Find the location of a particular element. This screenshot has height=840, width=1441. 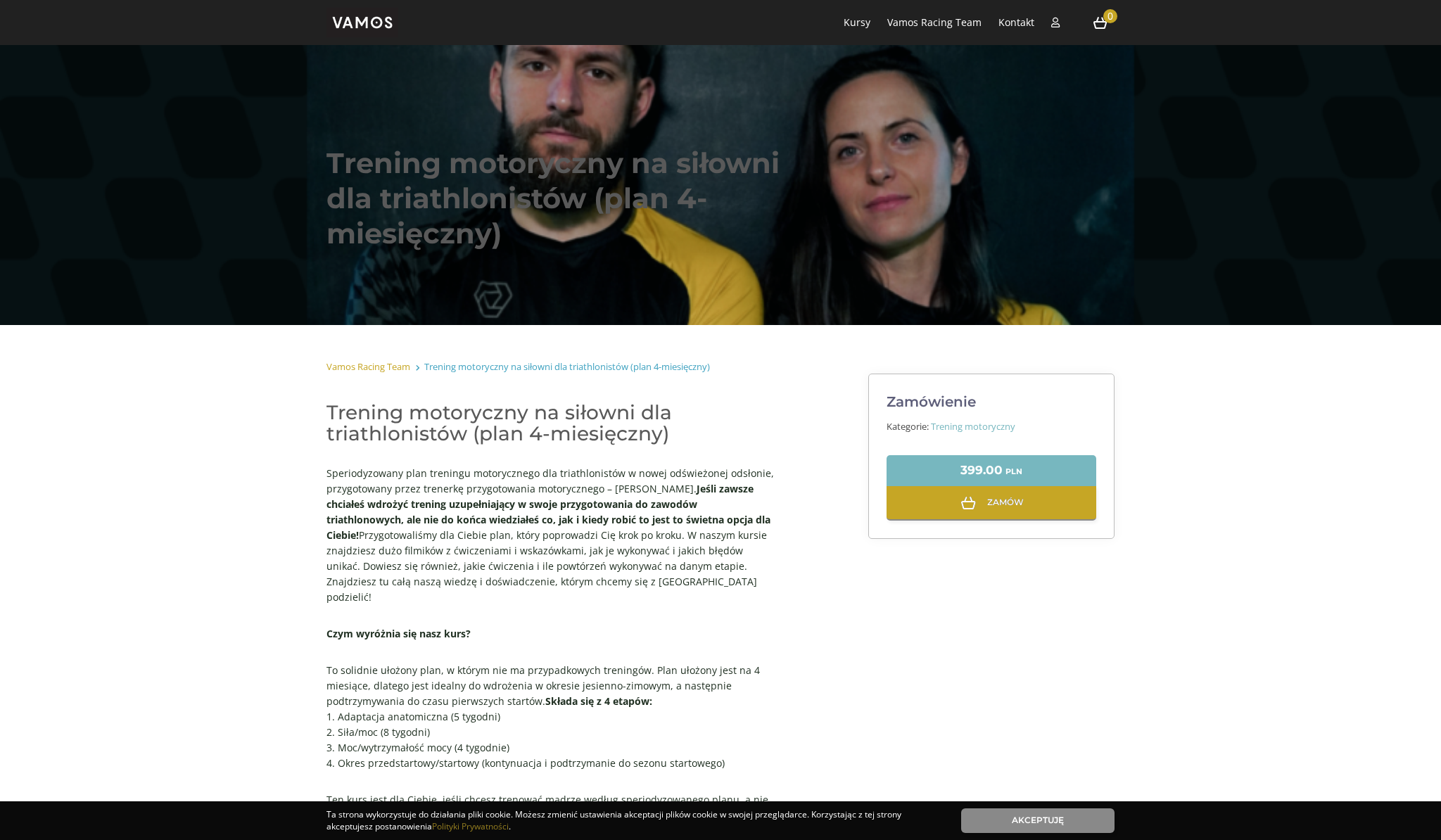

div: Ta strona wykorzystuje do działania pliki cookie. Możesz zmienić ustawienia akceptacji plików coo... is located at coordinates (634, 821).